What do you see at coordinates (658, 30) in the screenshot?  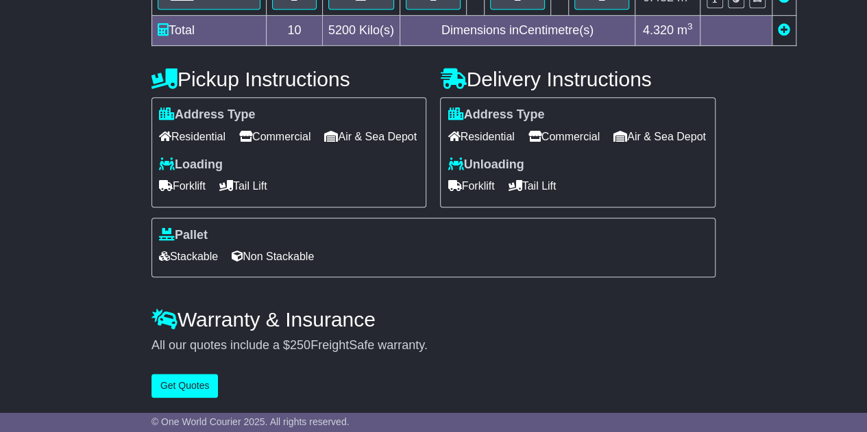 I see `span: 4.320` at bounding box center [658, 30].